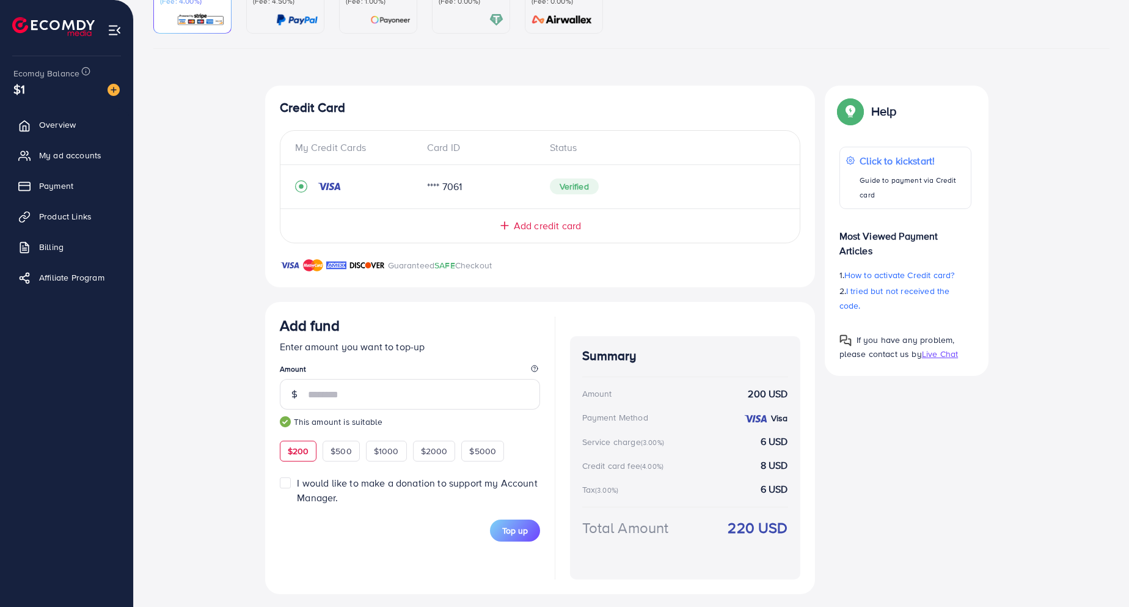 The height and width of the screenshot is (607, 1129). Describe the element at coordinates (285, 422) in the screenshot. I see `img: guide` at that location.